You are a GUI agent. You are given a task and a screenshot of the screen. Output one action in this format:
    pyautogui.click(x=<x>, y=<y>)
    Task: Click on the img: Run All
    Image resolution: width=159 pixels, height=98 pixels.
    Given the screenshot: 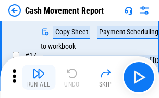 What is the action you would take?
    pyautogui.click(x=39, y=74)
    